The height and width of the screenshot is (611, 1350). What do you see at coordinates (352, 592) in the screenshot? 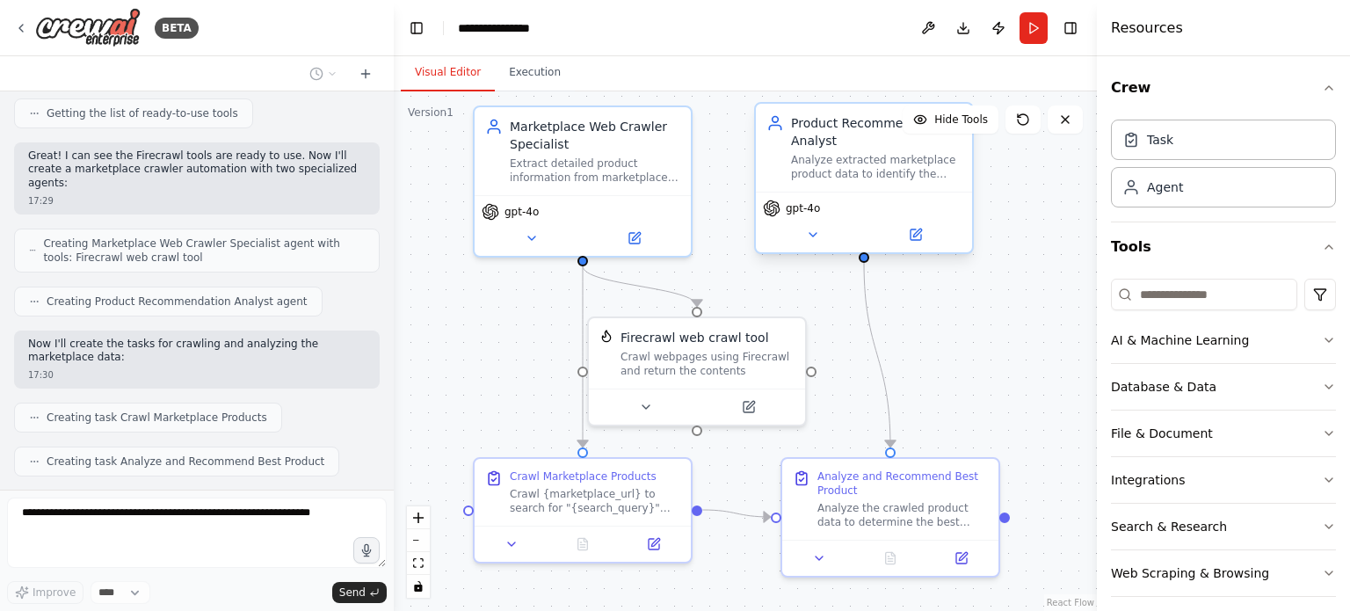
I see `span: Send` at bounding box center [352, 592].